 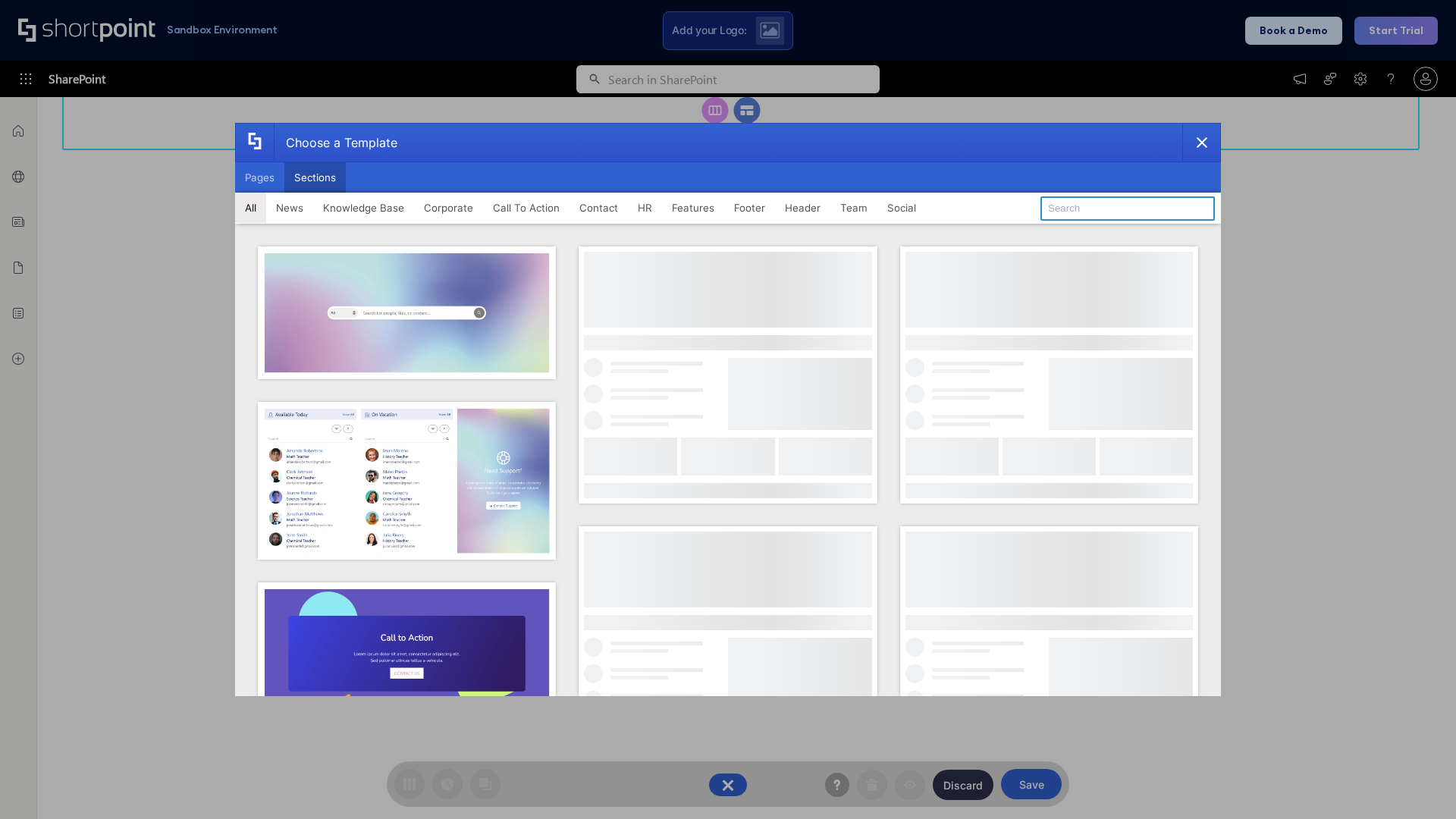 What do you see at coordinates (335, 142) in the screenshot?
I see `div: Choose a Template` at bounding box center [335, 142].